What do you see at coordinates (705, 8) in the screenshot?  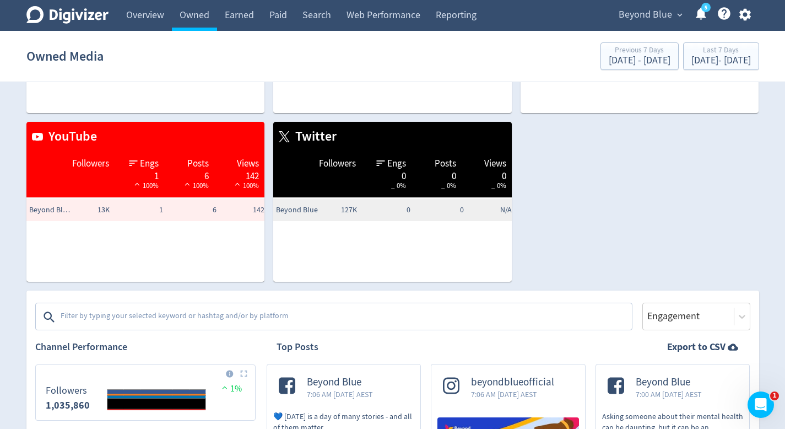 I see `text: 5` at bounding box center [705, 8].